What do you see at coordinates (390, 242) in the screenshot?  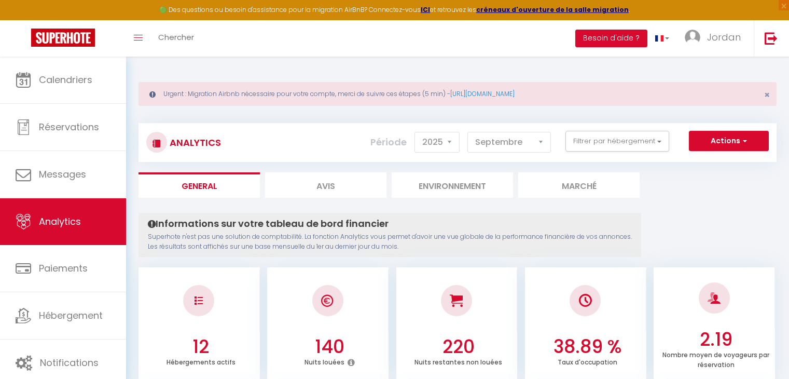 I see `p: Superhote n'est pas une solution de comptabilité. La fonction Analytics vous permet d'avoir une v...` at bounding box center [390, 242].